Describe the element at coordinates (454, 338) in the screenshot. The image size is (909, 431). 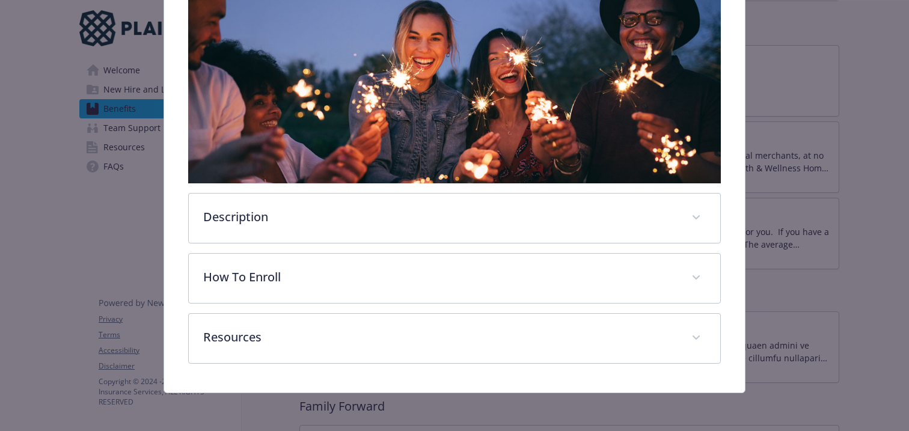
I see `div: Resources` at that location.